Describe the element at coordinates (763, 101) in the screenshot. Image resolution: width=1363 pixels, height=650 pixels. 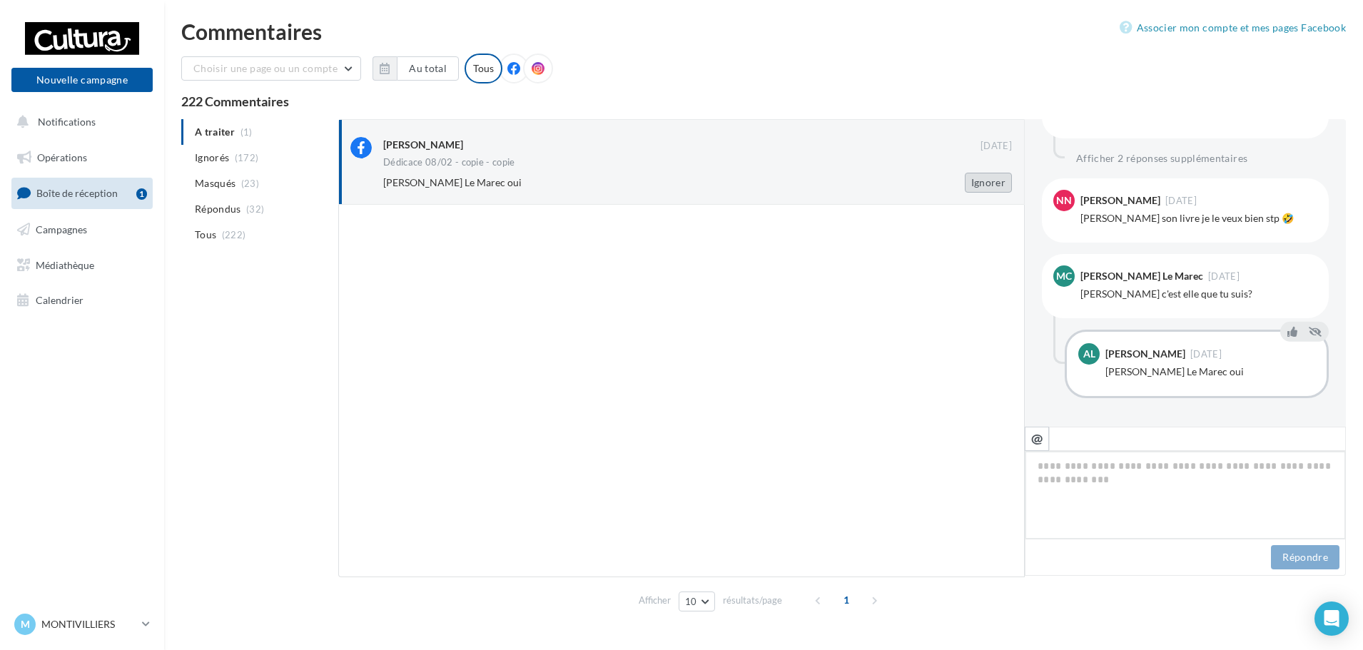
I see `div: 222 Commentaires` at that location.